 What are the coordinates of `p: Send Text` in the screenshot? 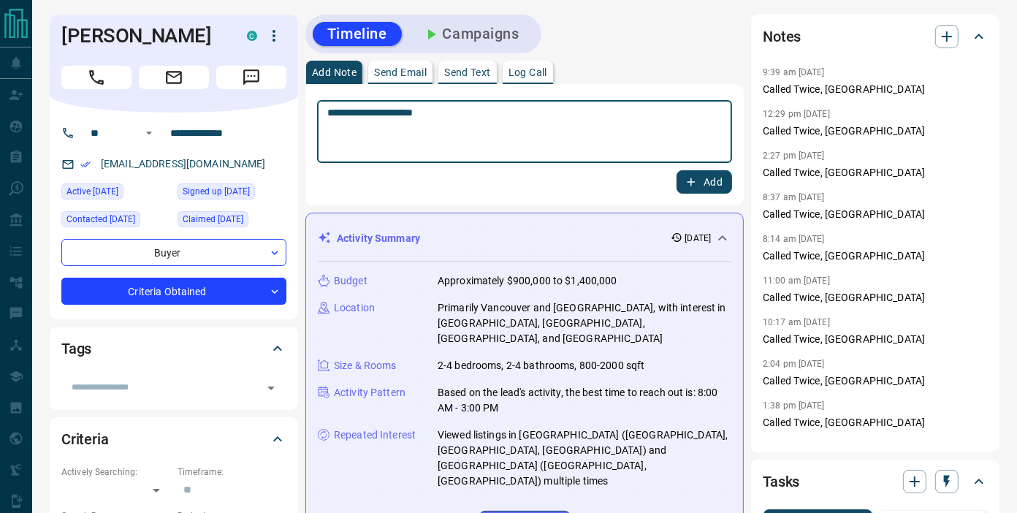 It's located at (468, 72).